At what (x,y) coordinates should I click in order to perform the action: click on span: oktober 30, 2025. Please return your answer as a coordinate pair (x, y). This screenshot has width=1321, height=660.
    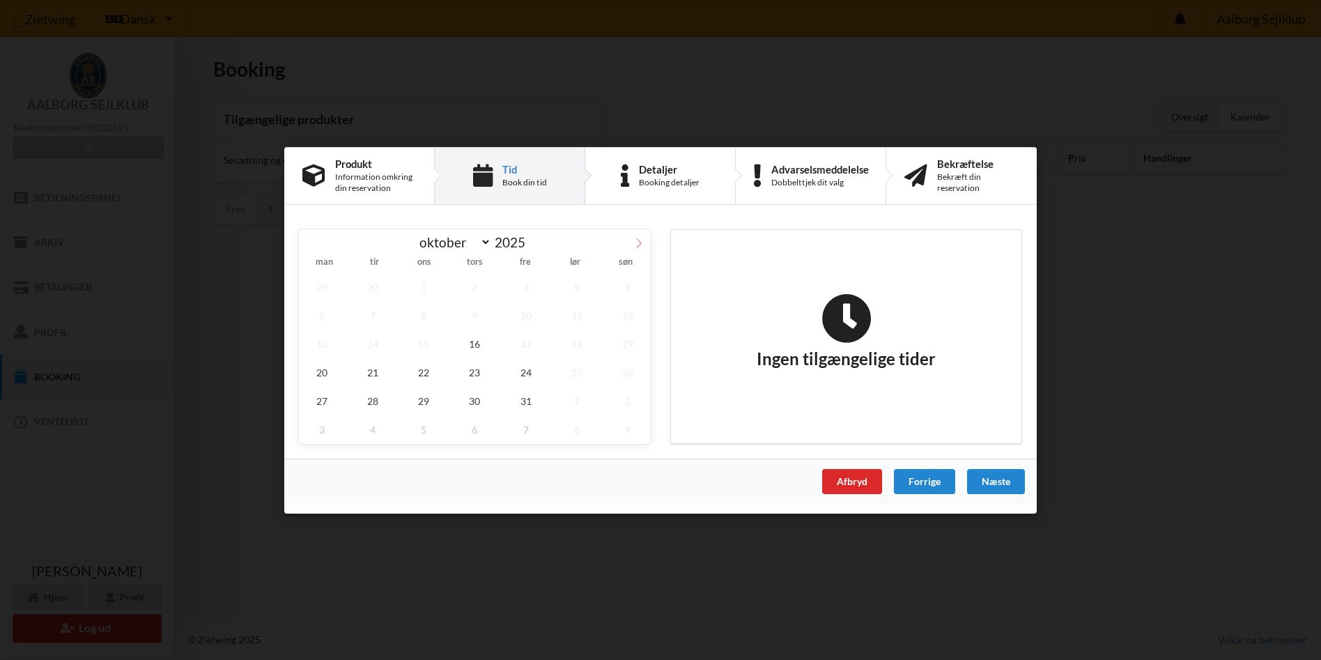
    Looking at the image, I should click on (475, 400).